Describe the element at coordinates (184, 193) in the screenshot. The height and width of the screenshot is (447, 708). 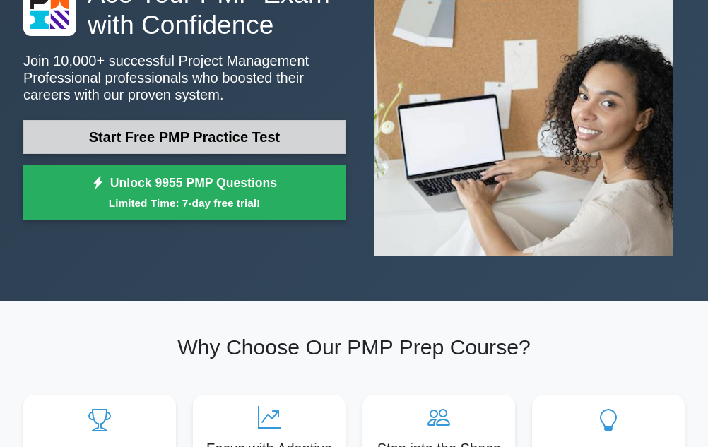
I see `a: Unlock 9955 PMP QuestionsLimited Time: 7-day free trial!` at that location.